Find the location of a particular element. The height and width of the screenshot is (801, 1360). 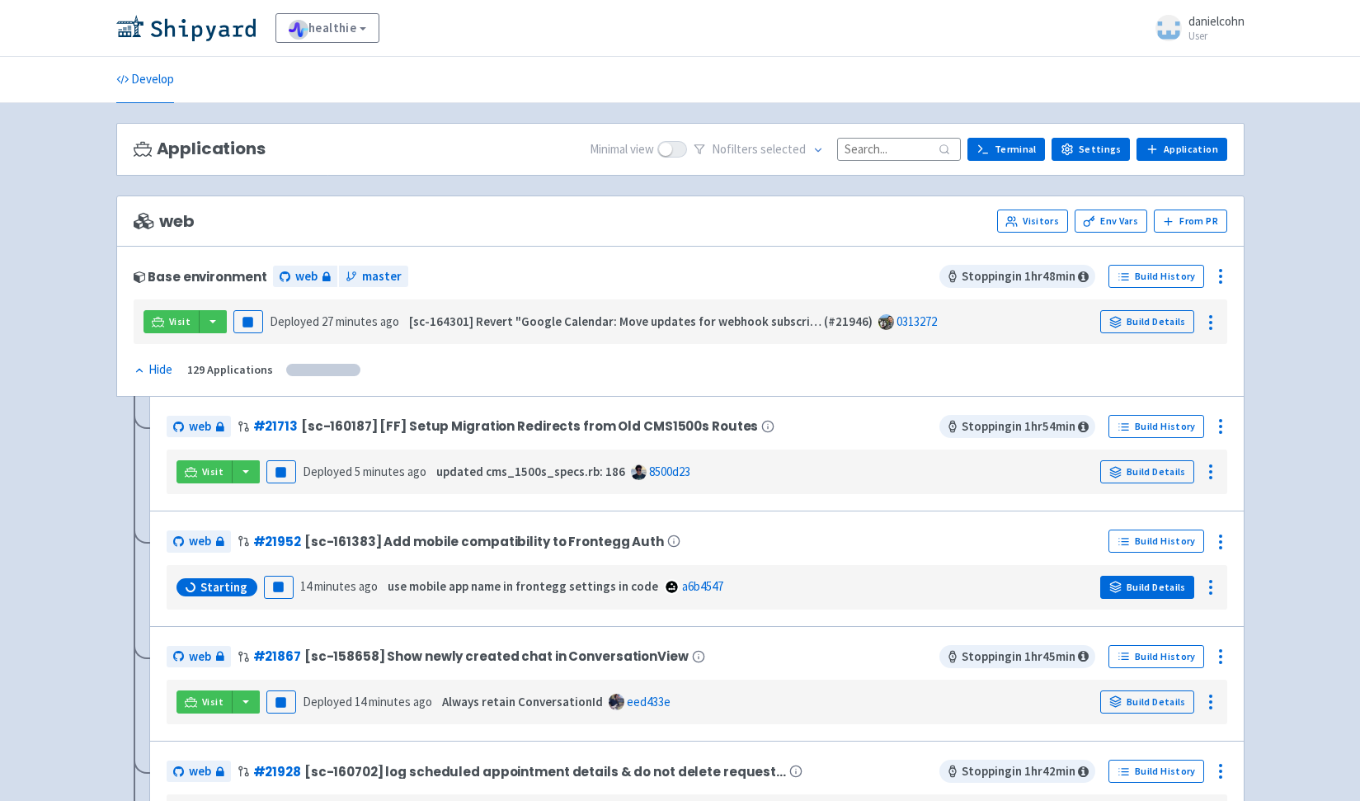

span: Stopping in 1 hr 48 min is located at coordinates (1017, 276).